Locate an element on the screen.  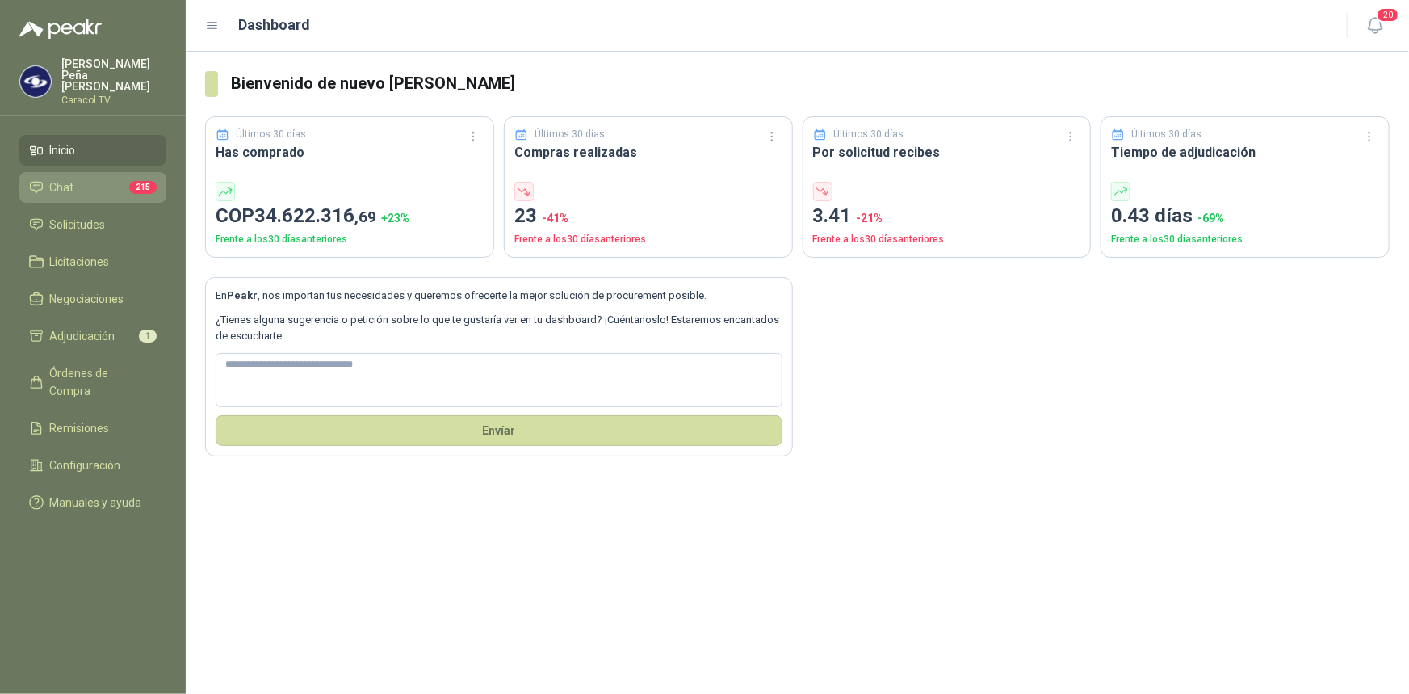
p: 0.43 días is located at coordinates (1245, 216).